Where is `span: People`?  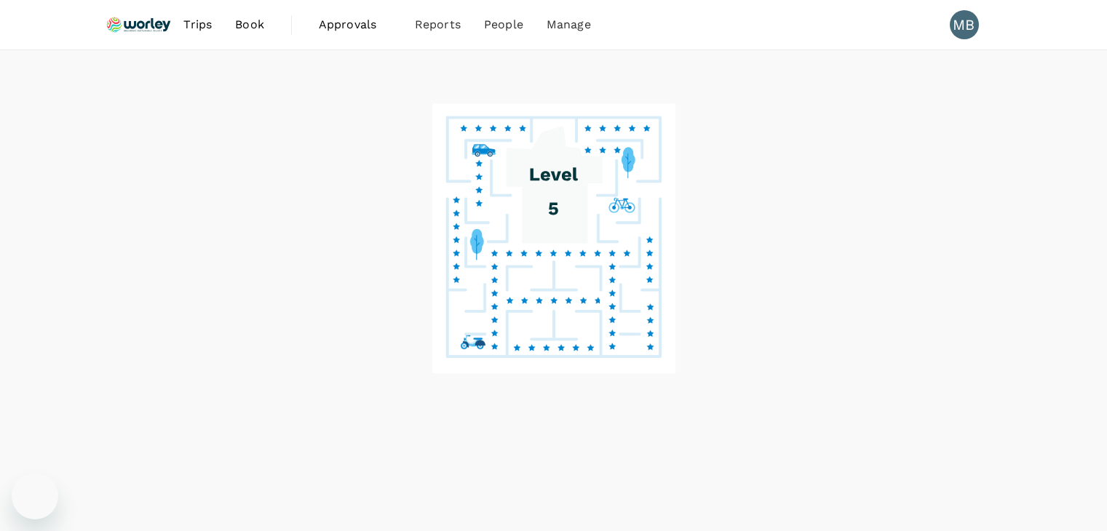
span: People is located at coordinates (503, 25).